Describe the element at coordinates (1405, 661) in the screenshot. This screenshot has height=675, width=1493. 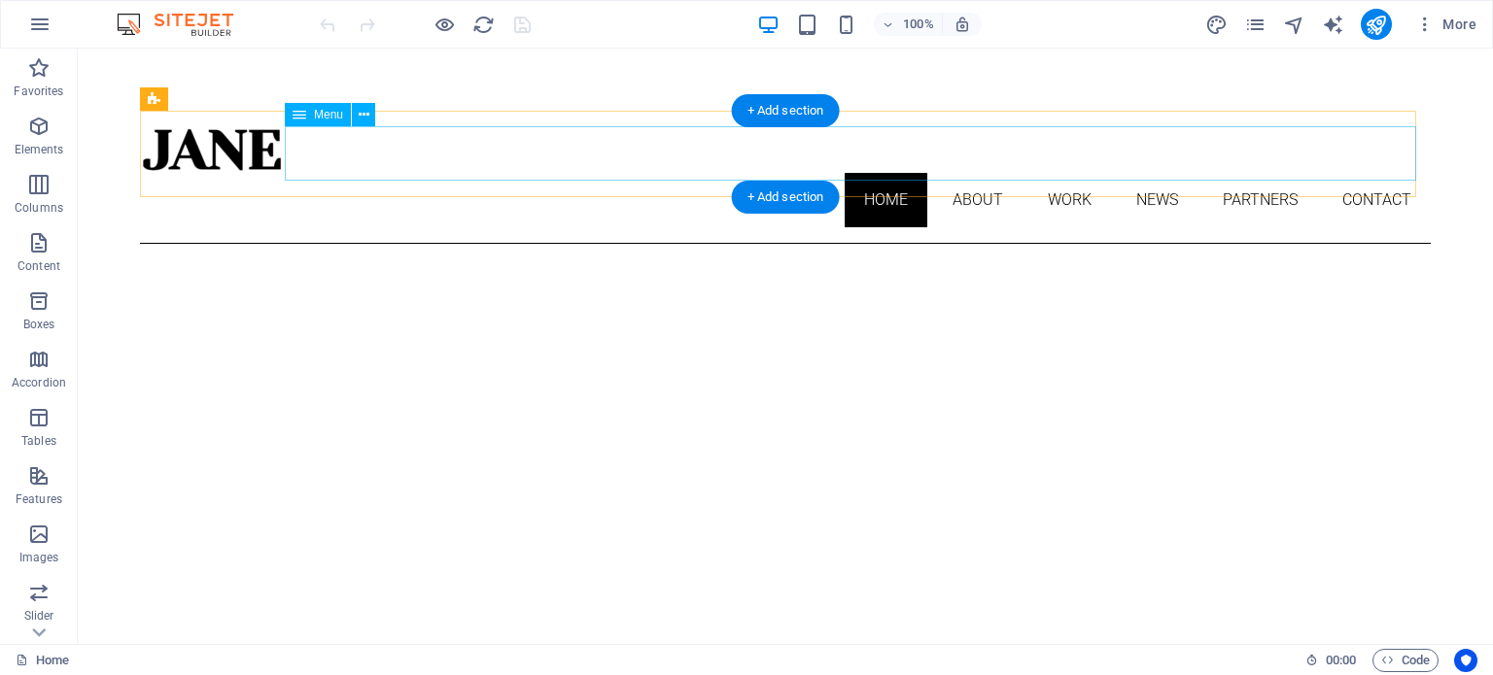
I see `button: Code` at that location.